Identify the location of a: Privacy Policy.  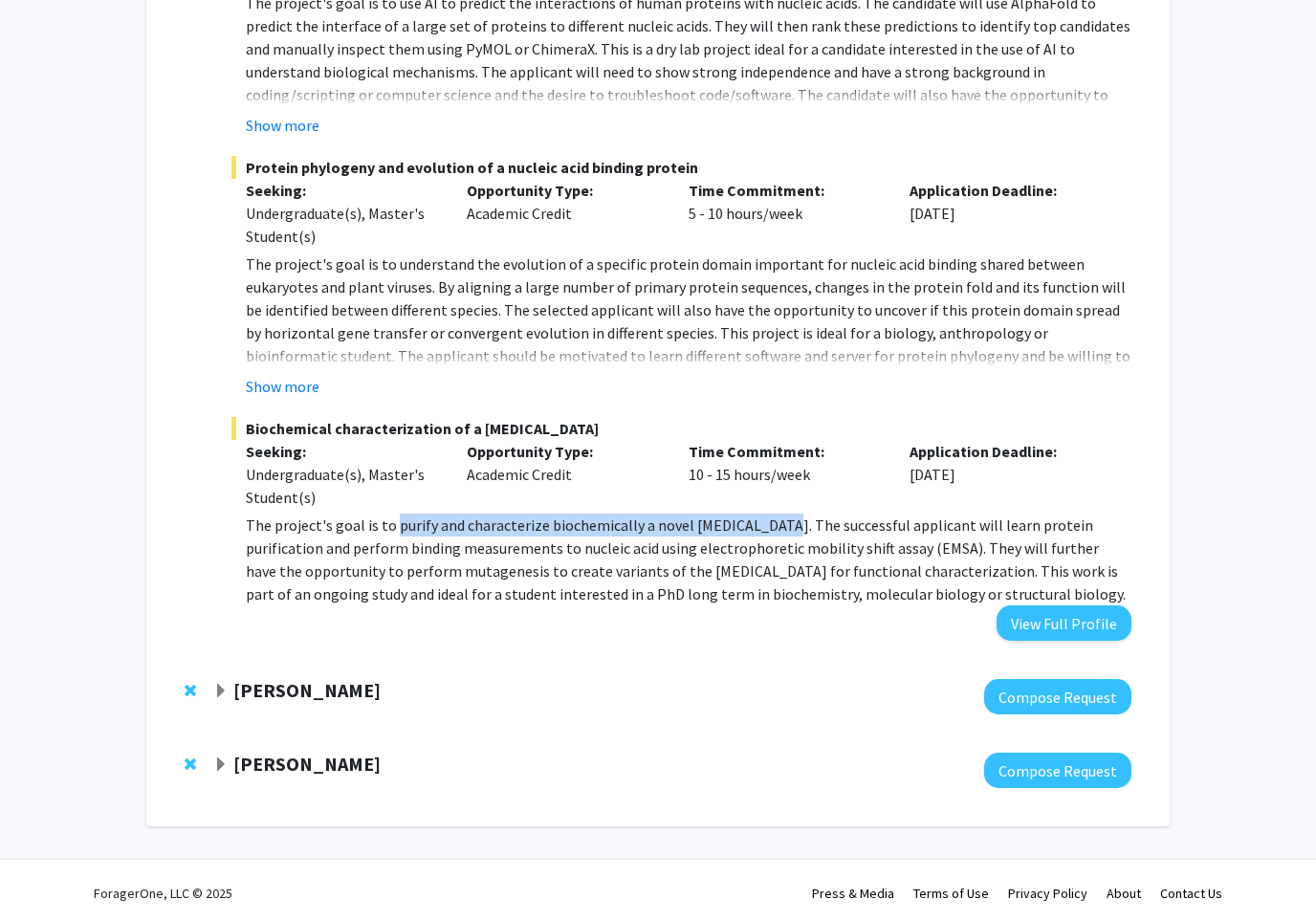
(1048, 893).